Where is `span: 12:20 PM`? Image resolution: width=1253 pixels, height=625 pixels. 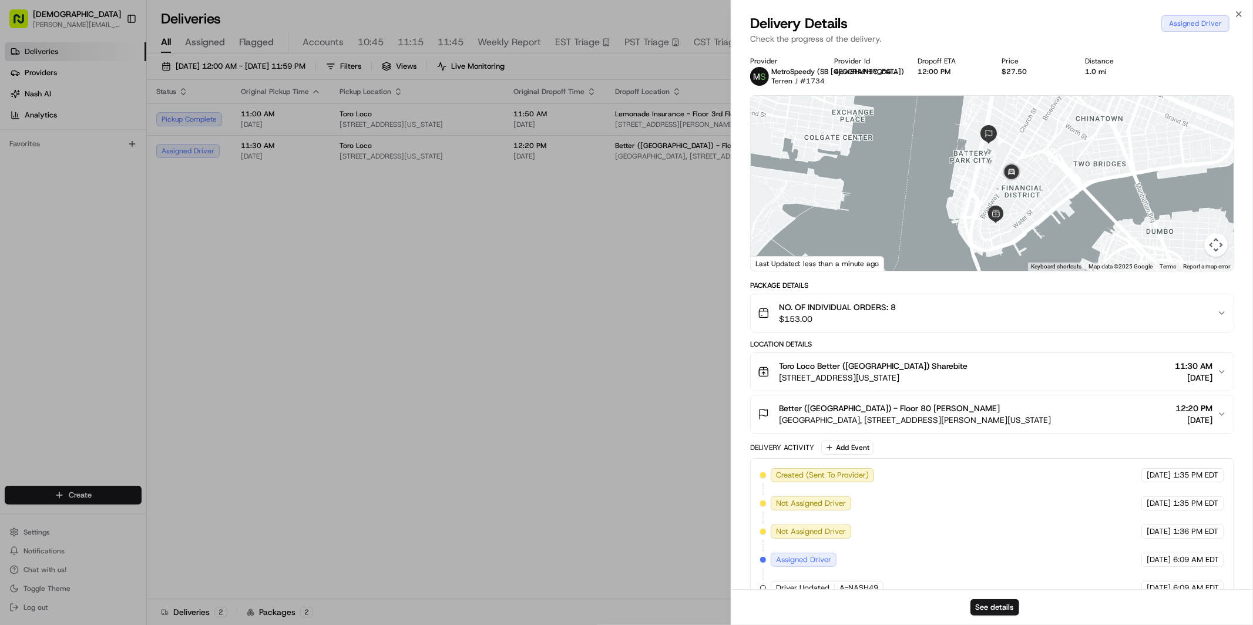 span: 12:20 PM is located at coordinates (1193, 408).